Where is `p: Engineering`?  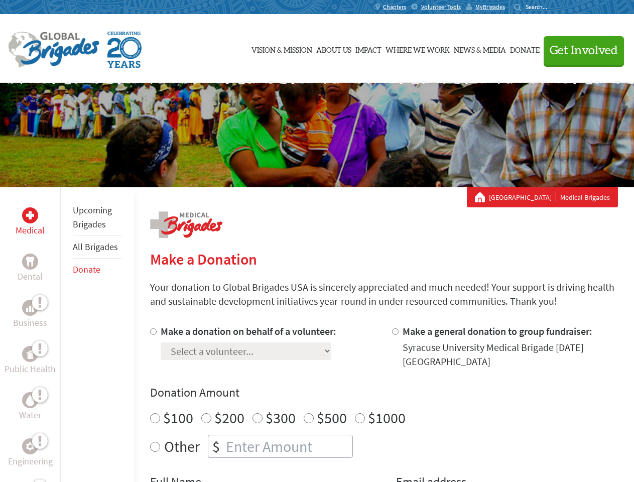 p: Engineering is located at coordinates (30, 461).